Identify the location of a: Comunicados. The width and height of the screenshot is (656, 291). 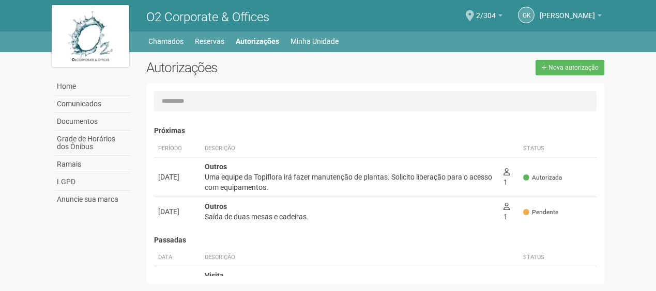
(92, 104).